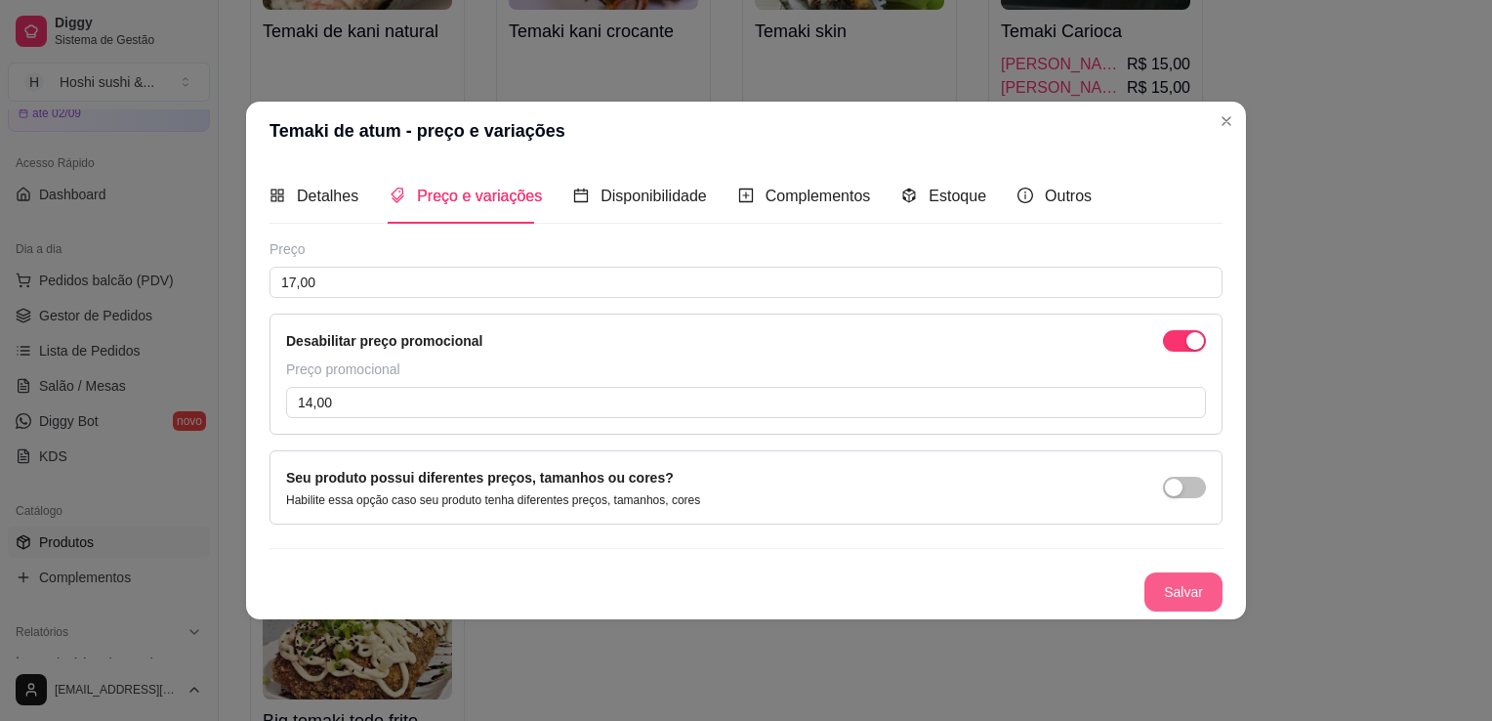 The image size is (1492, 721). I want to click on span: Disponibilidade, so click(653, 195).